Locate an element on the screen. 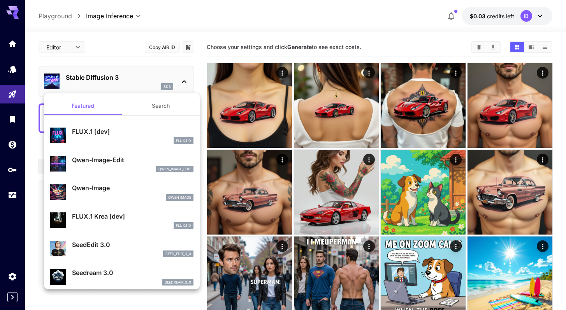 Image resolution: width=566 pixels, height=310 pixels. p: Seedream 3.0 is located at coordinates (133, 273).